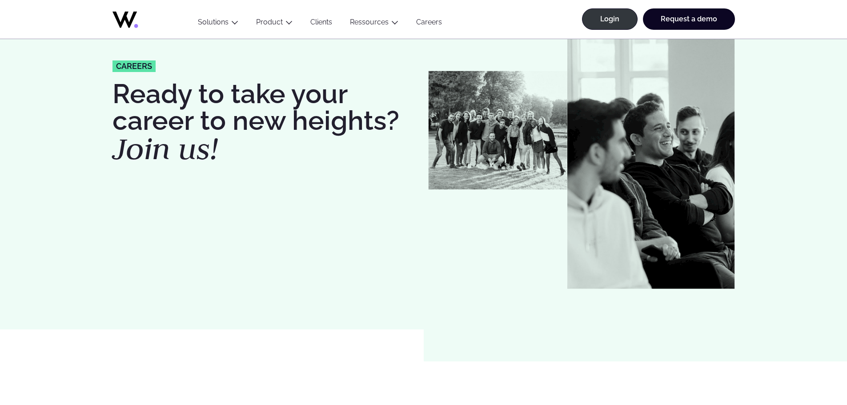 The image size is (847, 405). I want to click on button: Ressources, so click(374, 24).